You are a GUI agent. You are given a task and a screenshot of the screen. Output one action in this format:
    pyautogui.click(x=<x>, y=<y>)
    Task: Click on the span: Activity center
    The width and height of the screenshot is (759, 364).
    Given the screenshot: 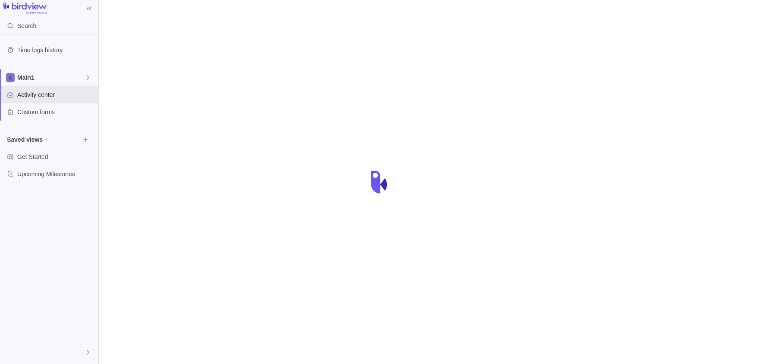 What is the action you would take?
    pyautogui.click(x=56, y=95)
    